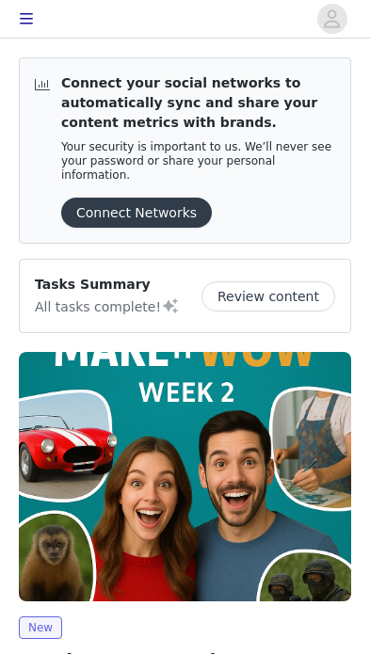 This screenshot has height=654, width=370. I want to click on img: wowcher.co.uk, so click(184, 476).